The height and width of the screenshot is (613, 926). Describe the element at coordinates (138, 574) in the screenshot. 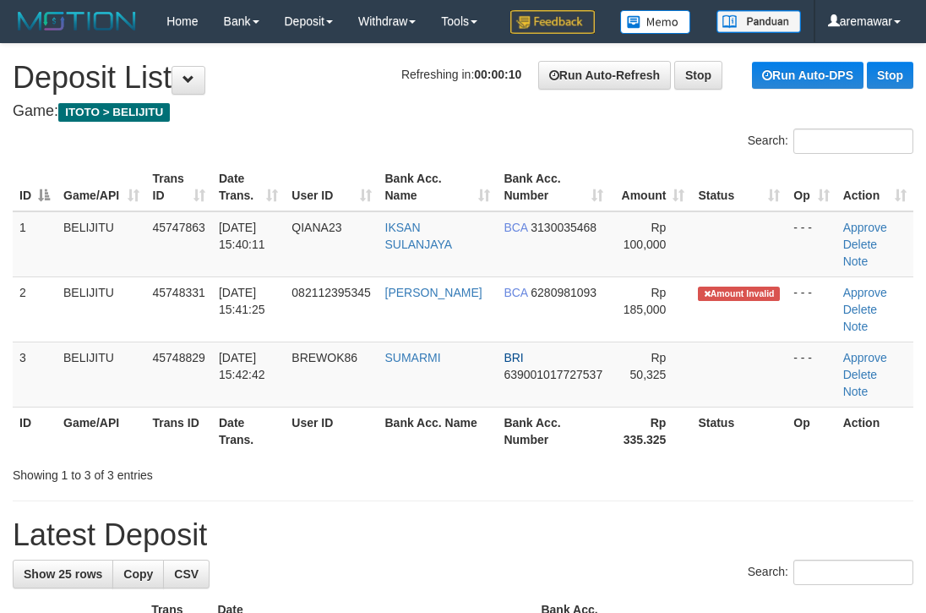

I see `span: Copy` at that location.